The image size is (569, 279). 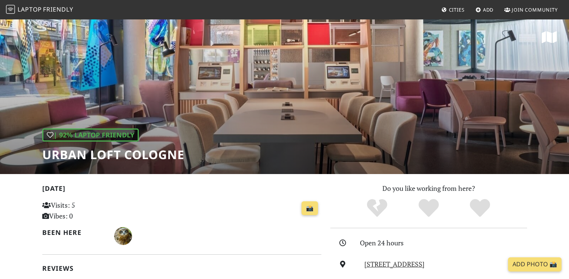 I want to click on div: Open 24 hours, so click(x=445, y=243).